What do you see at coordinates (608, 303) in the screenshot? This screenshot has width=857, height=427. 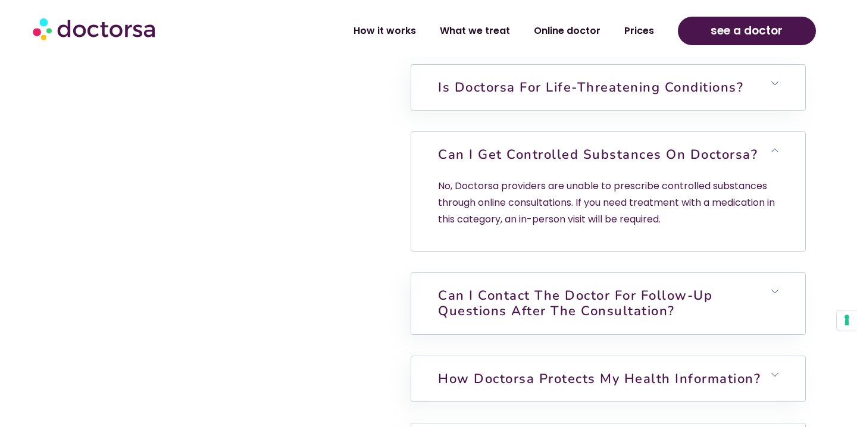 I see `h6: Can I contact the doctor for follow-up questions after the consultation?` at bounding box center [608, 303].